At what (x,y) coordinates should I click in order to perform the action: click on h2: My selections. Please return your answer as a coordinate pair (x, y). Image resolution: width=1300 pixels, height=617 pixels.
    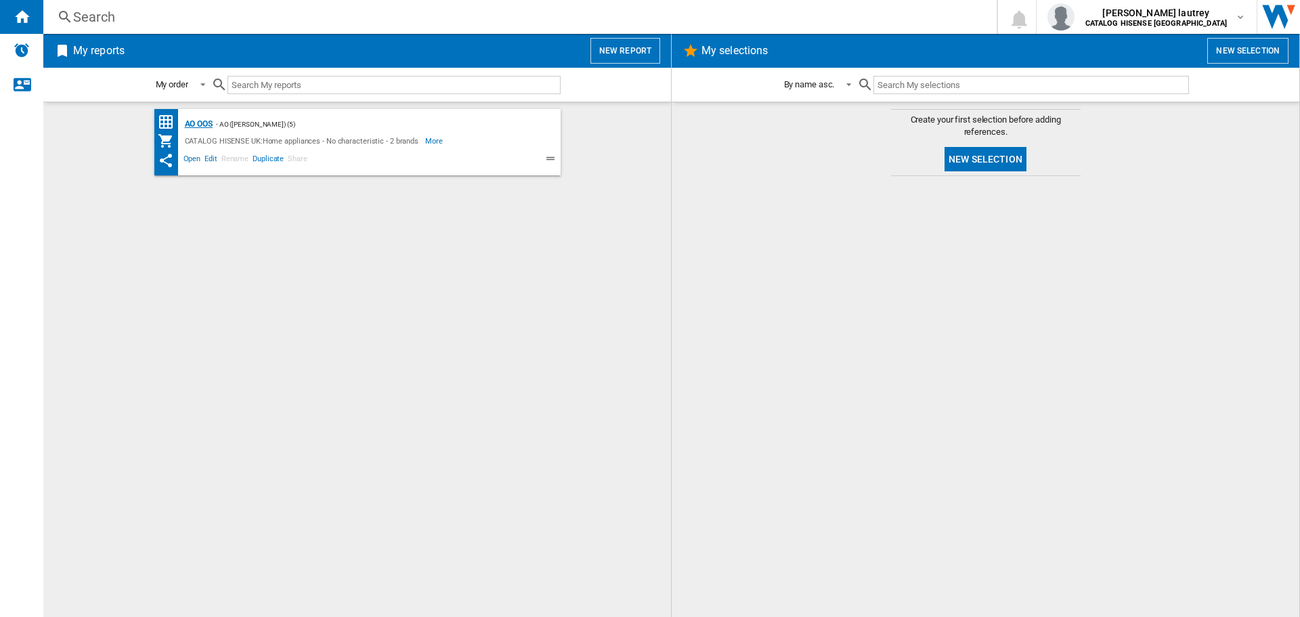
    Looking at the image, I should click on (735, 51).